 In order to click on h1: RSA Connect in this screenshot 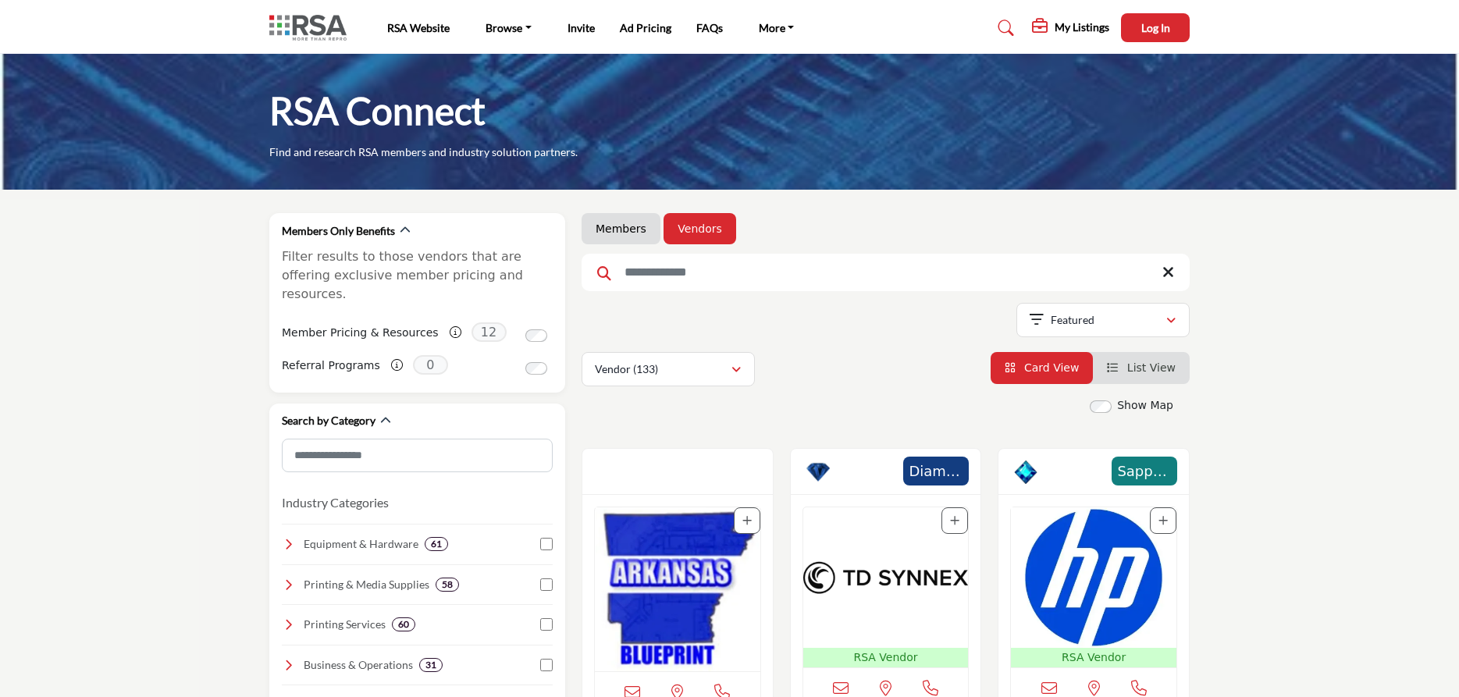, I will do `click(377, 111)`.